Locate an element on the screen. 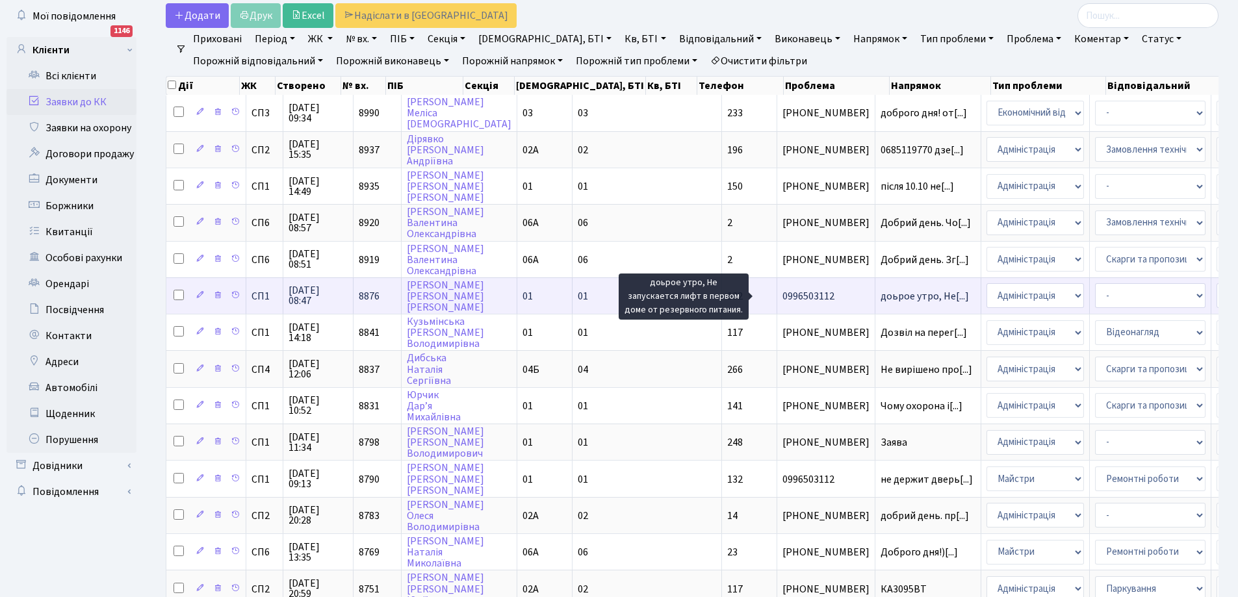 This screenshot has height=597, width=1238. span: 233 is located at coordinates (735, 113).